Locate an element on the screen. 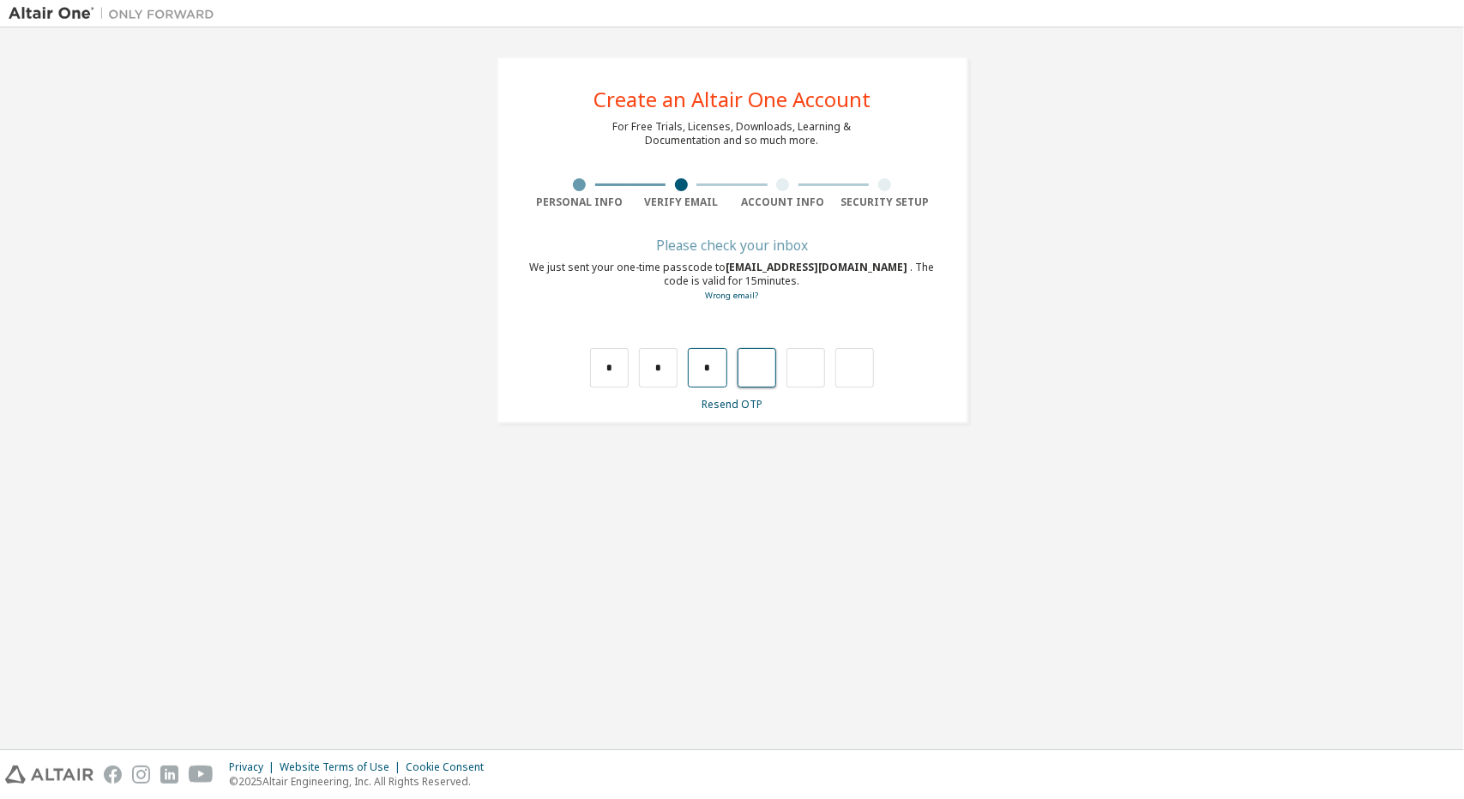 Image resolution: width=1464 pixels, height=799 pixels. p: © 2025 Altair Engineering, Inc. All Rights Reserved. is located at coordinates (361, 781).